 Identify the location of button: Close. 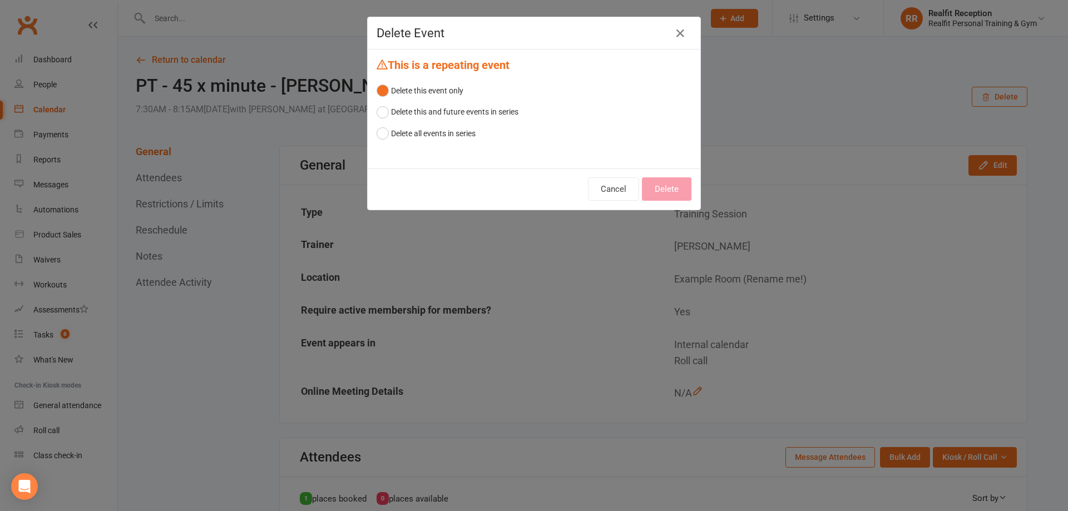
(680, 33).